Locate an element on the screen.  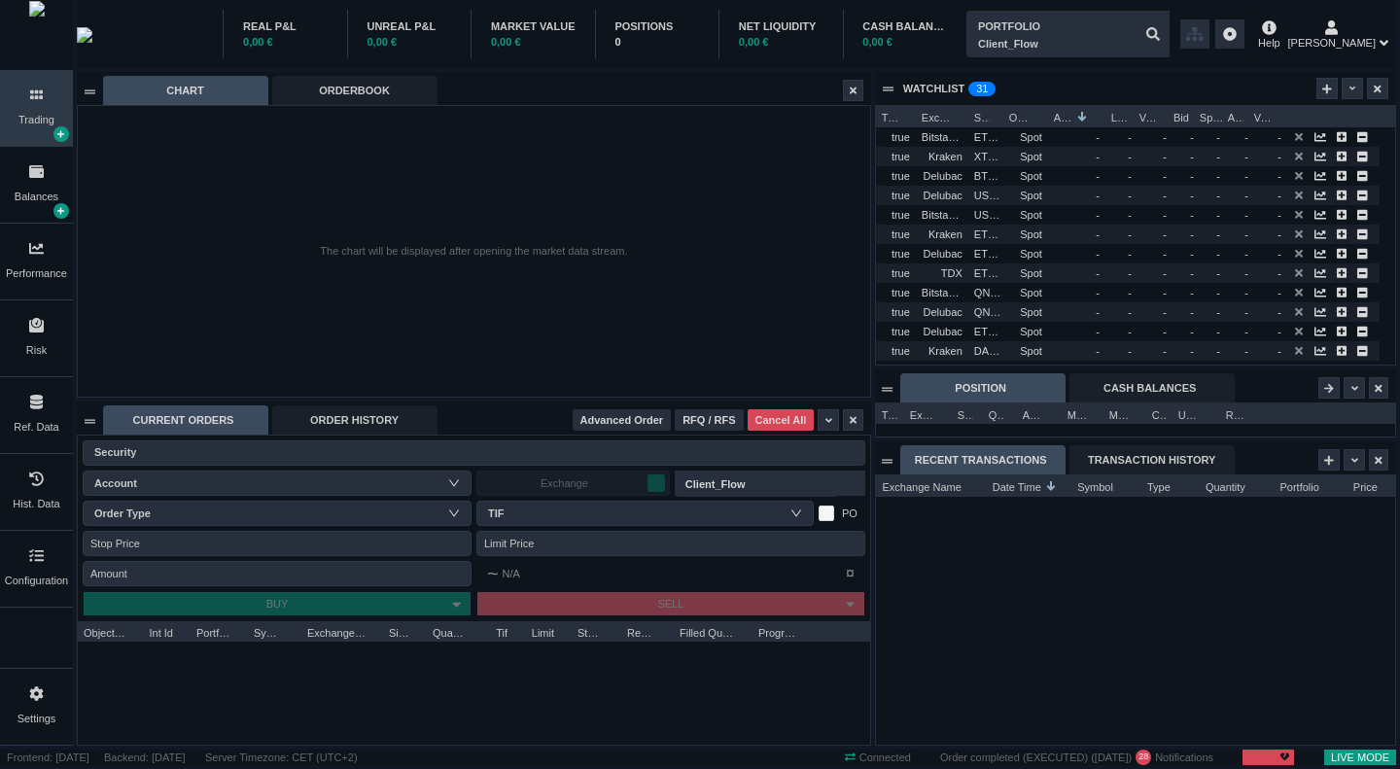
input: Client_Flow is located at coordinates (1067, 34).